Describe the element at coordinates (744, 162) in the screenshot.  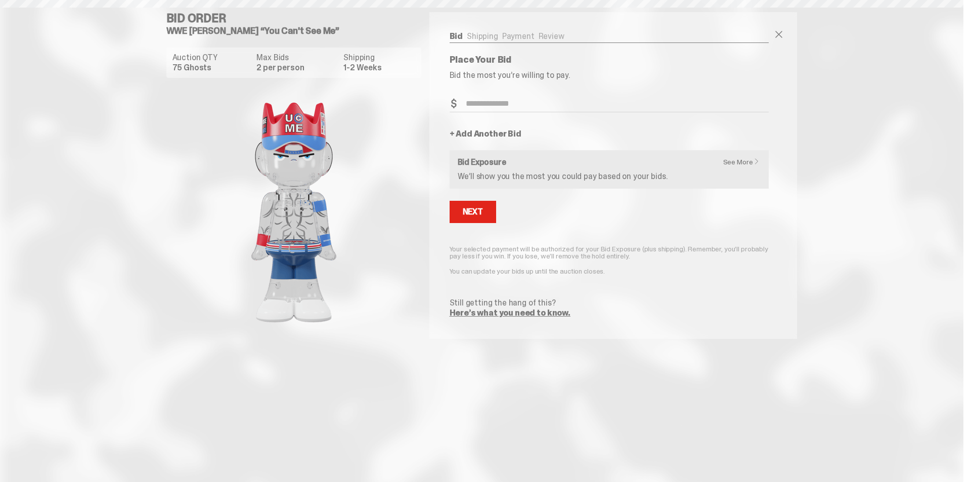
I see `a: See More` at that location.